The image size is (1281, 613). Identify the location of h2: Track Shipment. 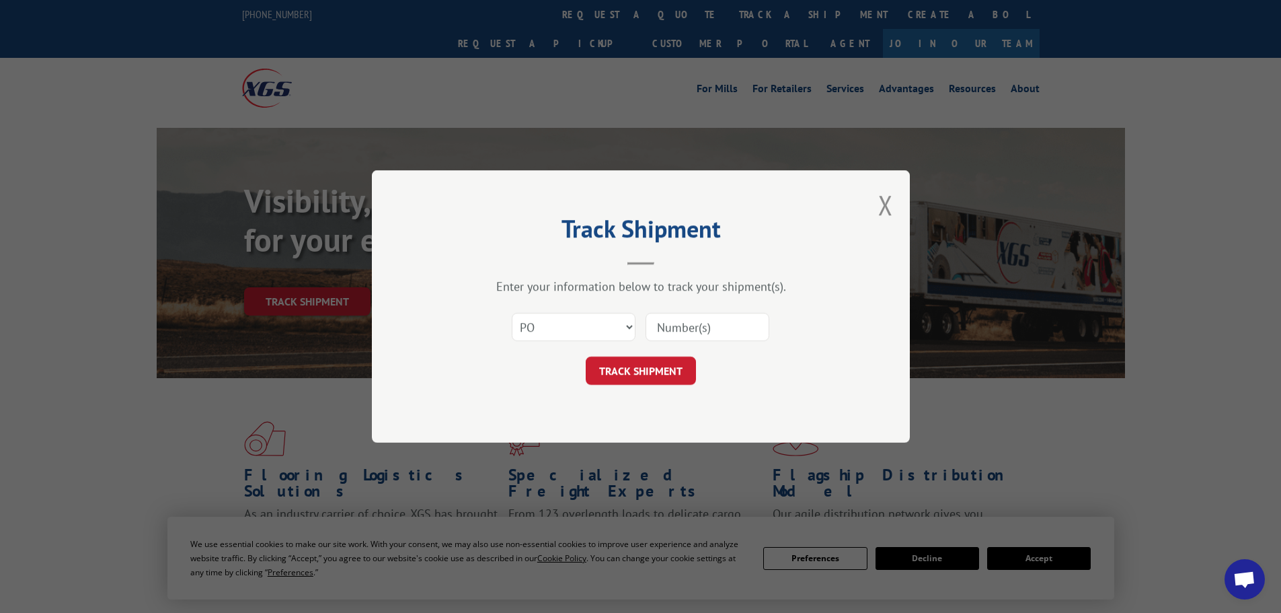
(641, 232).